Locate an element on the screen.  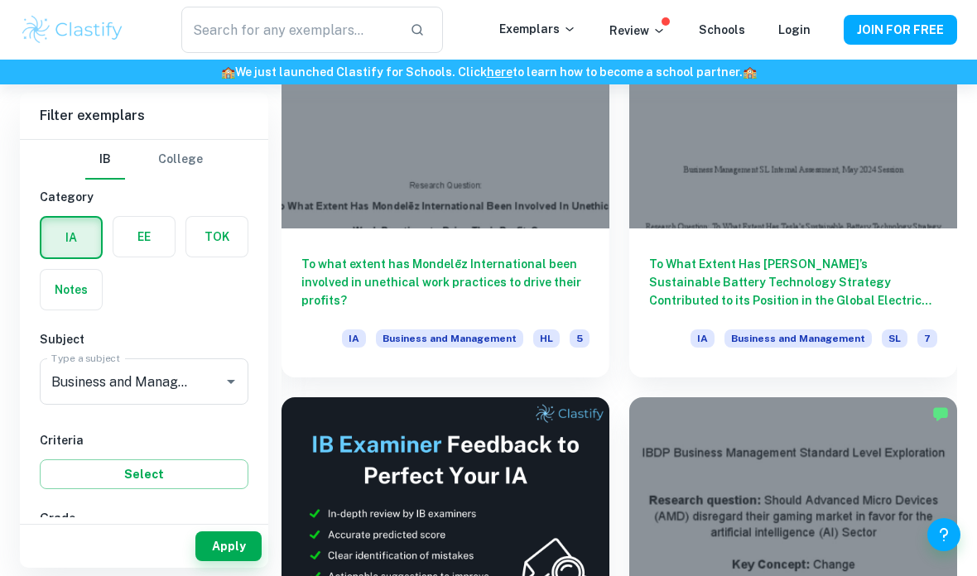
button: TOK is located at coordinates (217, 237).